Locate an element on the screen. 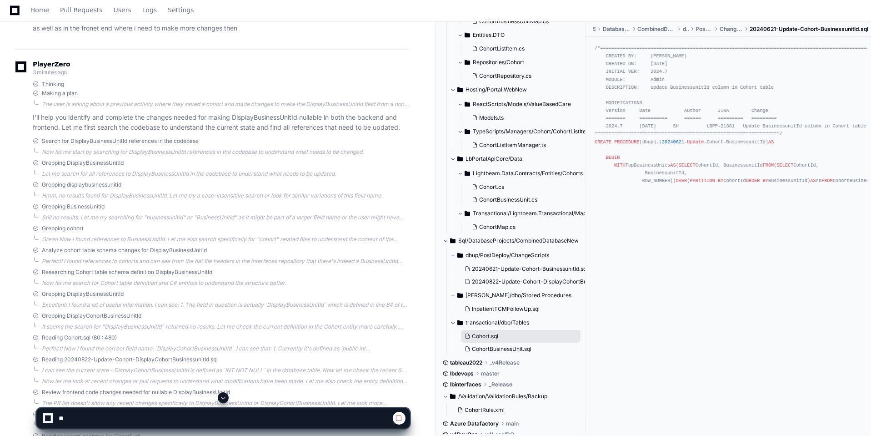 Image resolution: width=871 pixels, height=436 pixels. div: I can see the current state - DisplayCohortBusinessUnitId is defined as `INT NOT NULL` in the dat... is located at coordinates (225, 370).